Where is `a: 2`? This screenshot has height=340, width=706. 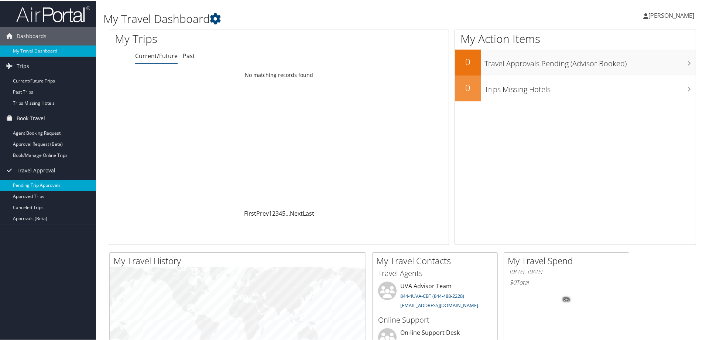 a: 2 is located at coordinates (274, 212).